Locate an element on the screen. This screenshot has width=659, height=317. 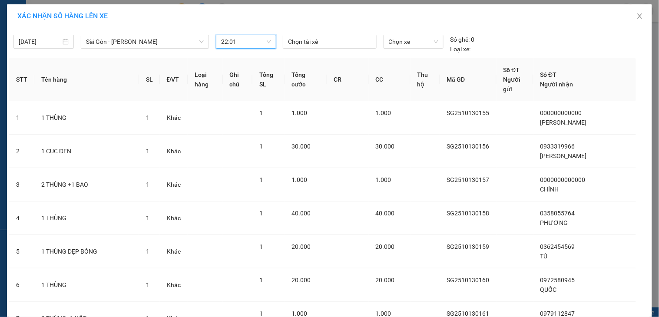
button: Close is located at coordinates (640, 17).